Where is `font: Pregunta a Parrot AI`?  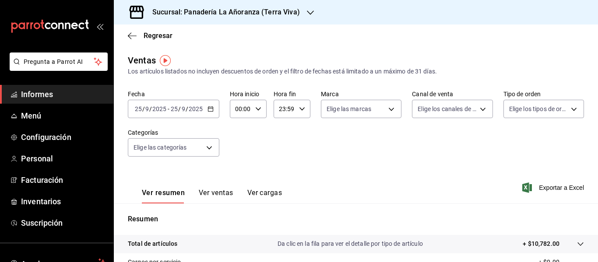
font: Pregunta a Parrot AI is located at coordinates (53, 62).